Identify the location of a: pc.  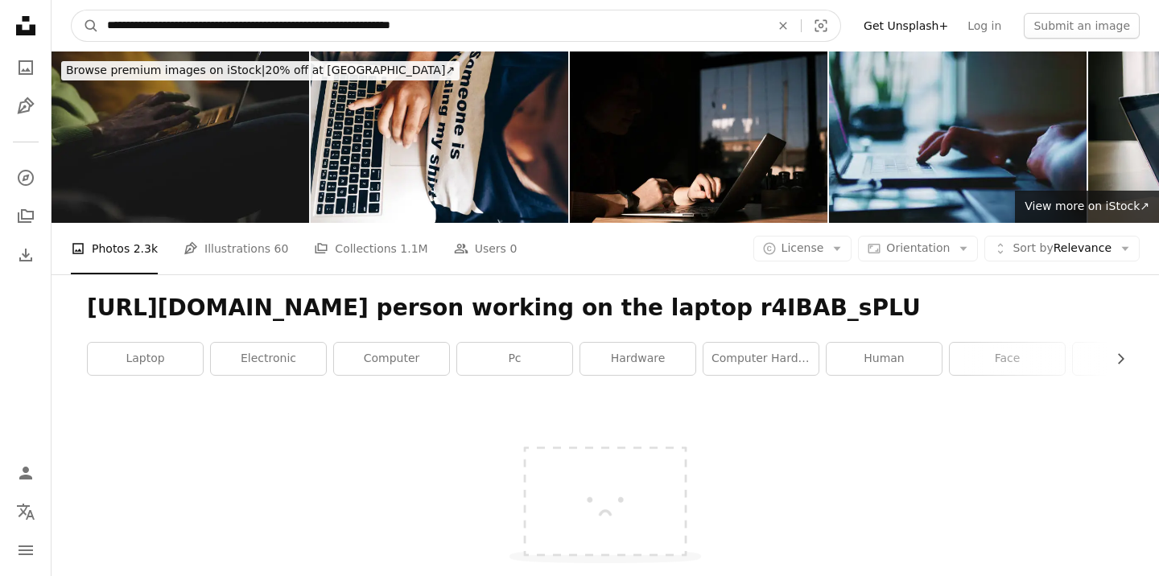
(514, 359).